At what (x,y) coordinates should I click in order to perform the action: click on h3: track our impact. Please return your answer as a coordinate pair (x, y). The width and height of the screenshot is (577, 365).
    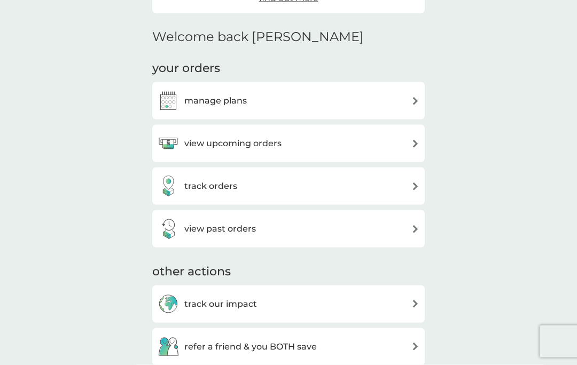
    Looking at the image, I should click on (221, 304).